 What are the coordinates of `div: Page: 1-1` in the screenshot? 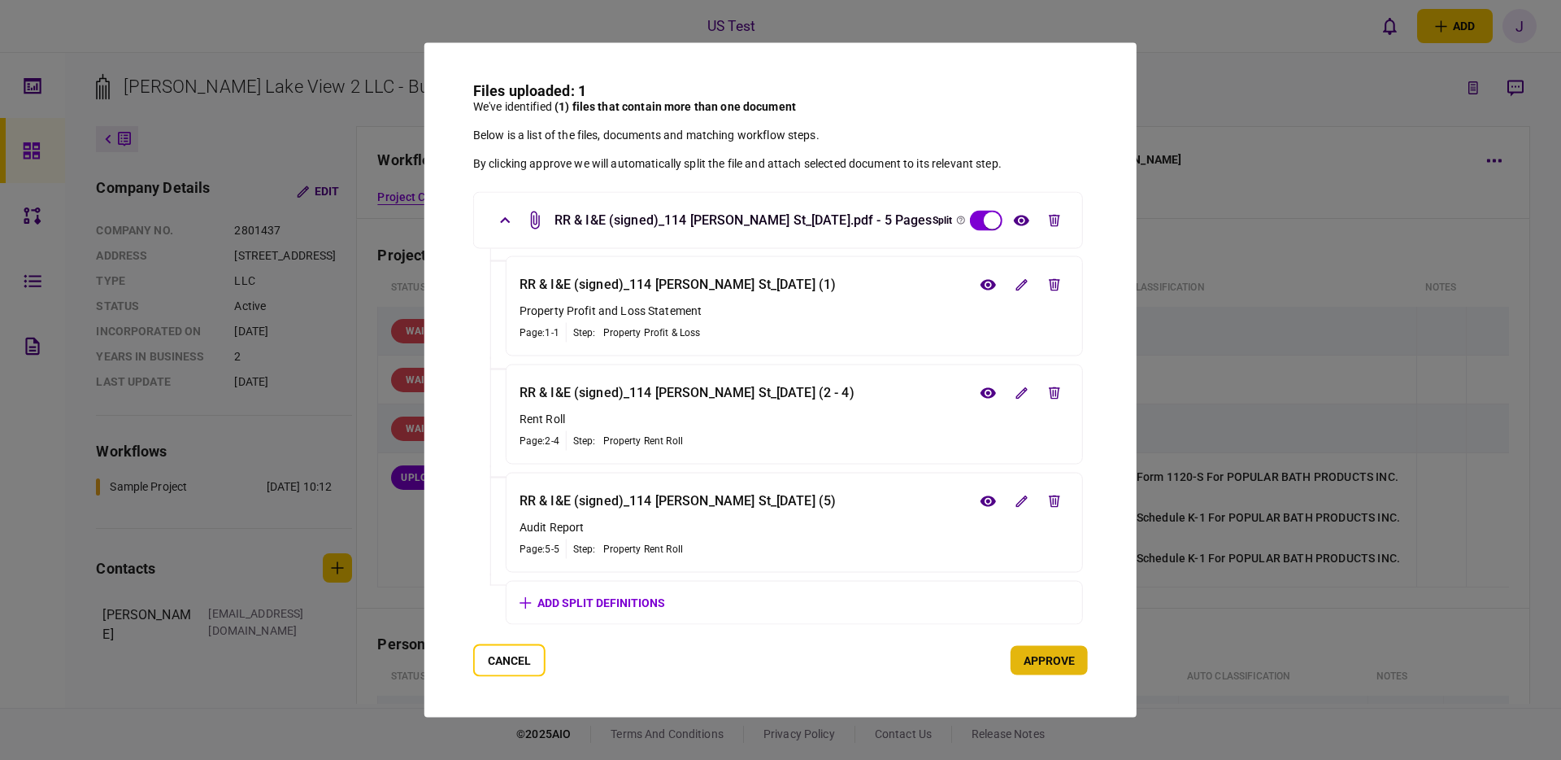 It's located at (539, 333).